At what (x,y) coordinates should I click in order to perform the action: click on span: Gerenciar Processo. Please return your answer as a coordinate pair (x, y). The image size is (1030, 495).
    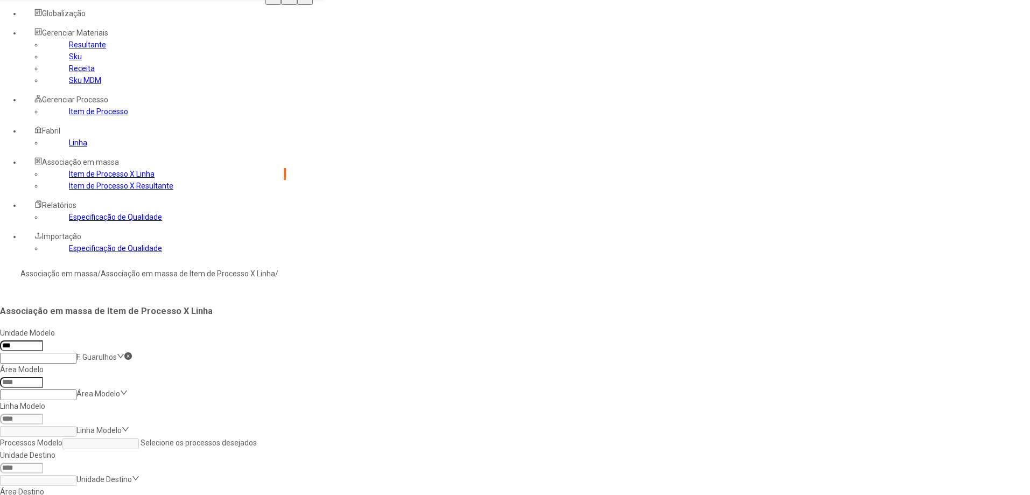
    Looking at the image, I should click on (75, 100).